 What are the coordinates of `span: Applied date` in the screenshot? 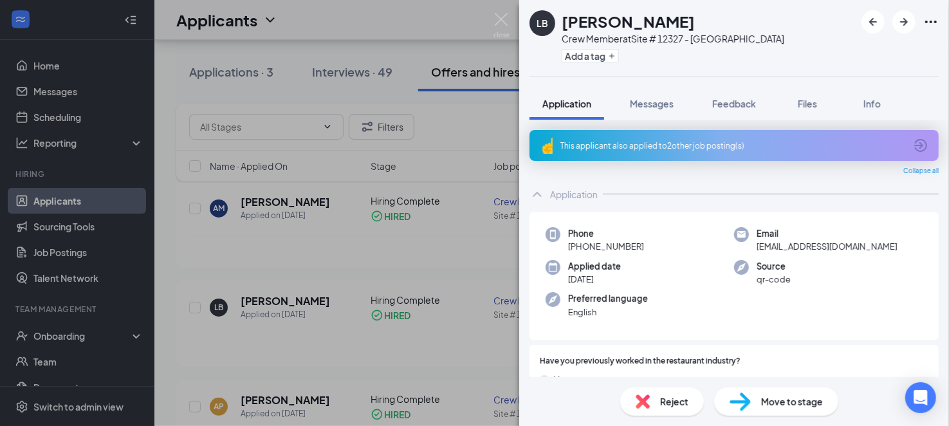 It's located at (594, 266).